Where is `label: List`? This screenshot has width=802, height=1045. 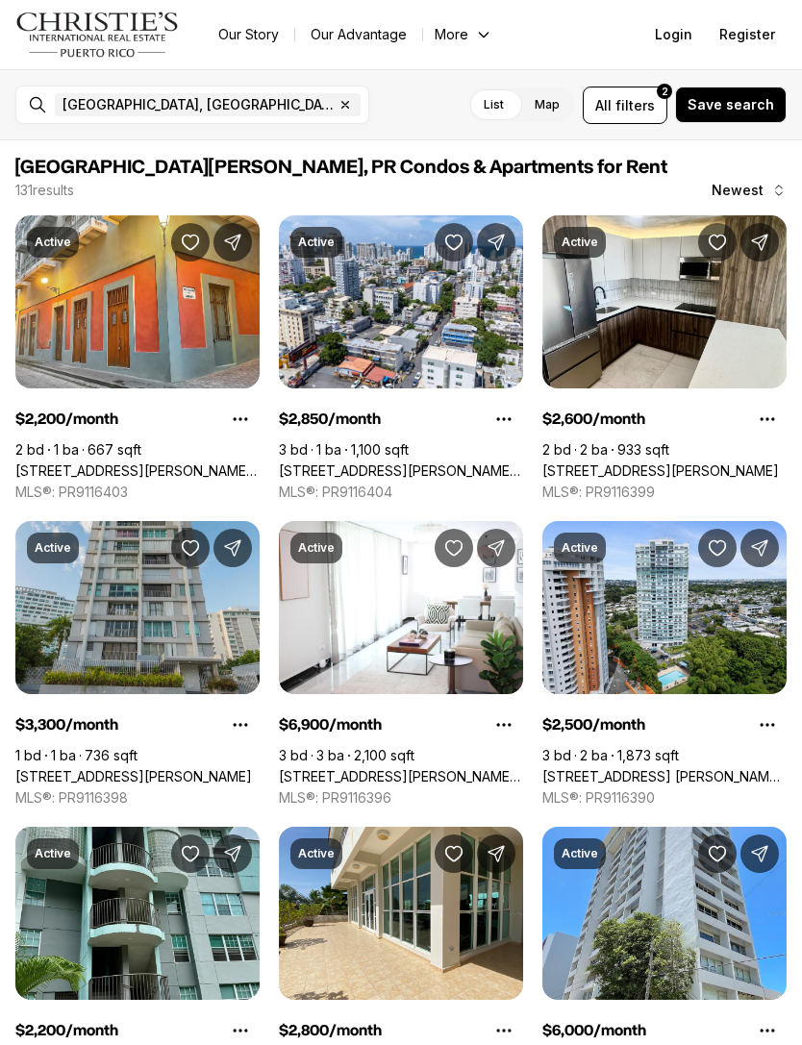 label: List is located at coordinates (493, 105).